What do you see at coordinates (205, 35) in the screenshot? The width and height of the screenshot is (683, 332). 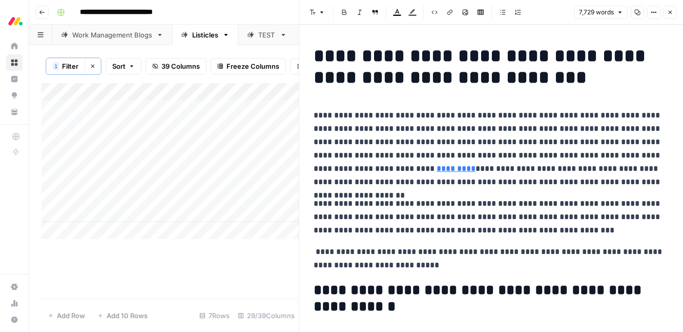 I see `a: Listicles` at bounding box center [205, 35].